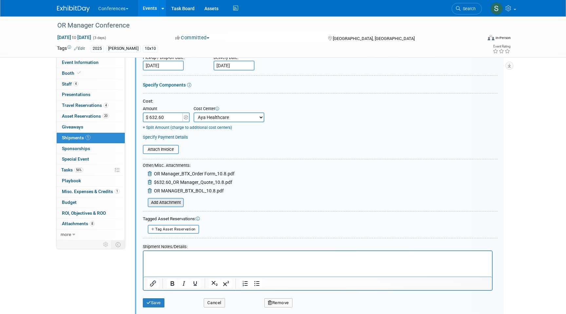  Describe the element at coordinates (91, 191) in the screenshot. I see `span: Misc. Expenses & Credits` at that location.